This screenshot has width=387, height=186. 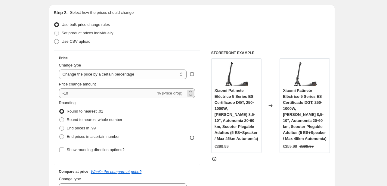 I want to click on span: Round to nearest whole number, so click(x=94, y=119).